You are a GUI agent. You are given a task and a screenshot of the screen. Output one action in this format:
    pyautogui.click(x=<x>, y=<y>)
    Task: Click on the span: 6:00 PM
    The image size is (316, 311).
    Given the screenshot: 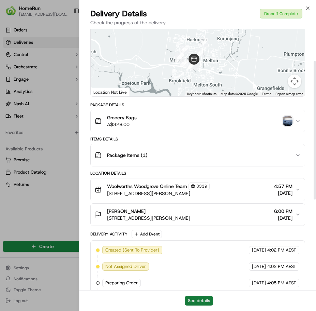 What is the action you would take?
    pyautogui.click(x=284, y=211)
    